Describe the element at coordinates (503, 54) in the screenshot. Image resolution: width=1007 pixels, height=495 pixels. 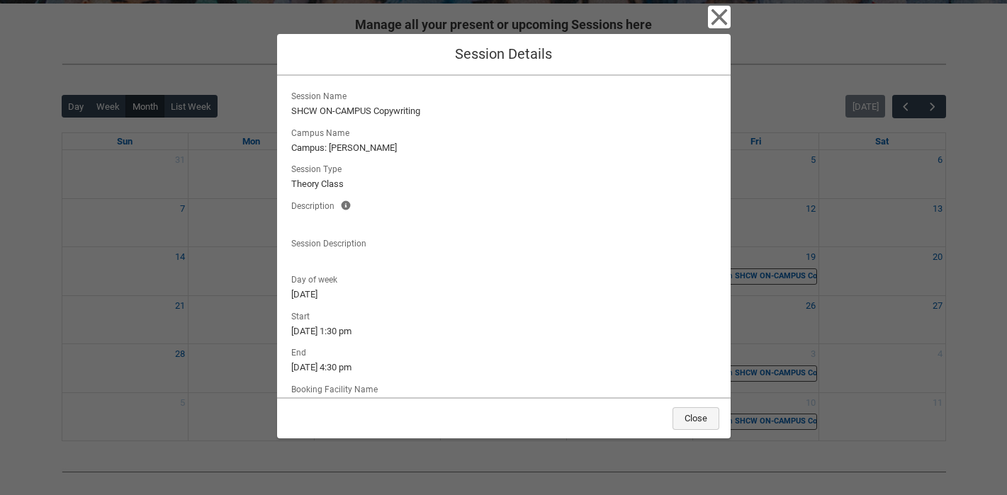
I see `span: Session Details` at that location.